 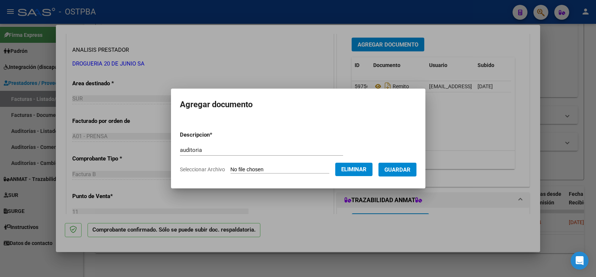 I want to click on span: Guardar, so click(x=398, y=170).